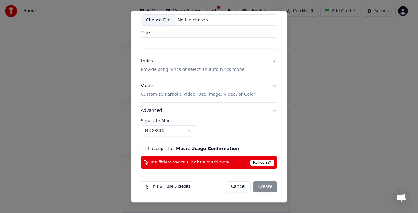  Describe the element at coordinates (193, 20) in the screenshot. I see `div: No file chosen` at that location.